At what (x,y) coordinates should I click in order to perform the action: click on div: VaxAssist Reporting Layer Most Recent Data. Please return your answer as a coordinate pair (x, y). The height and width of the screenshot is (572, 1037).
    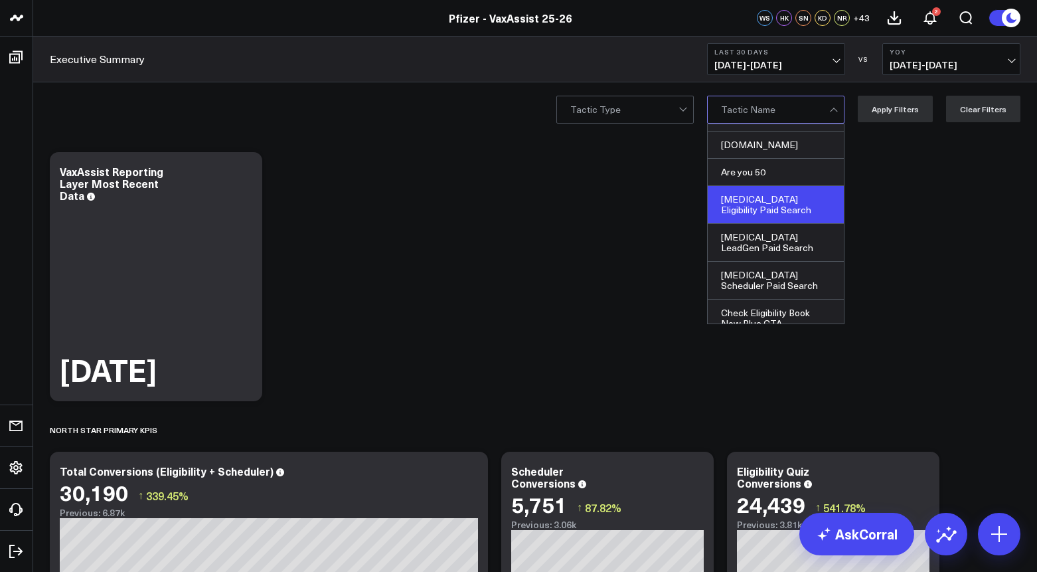
    Looking at the image, I should click on (112, 183).